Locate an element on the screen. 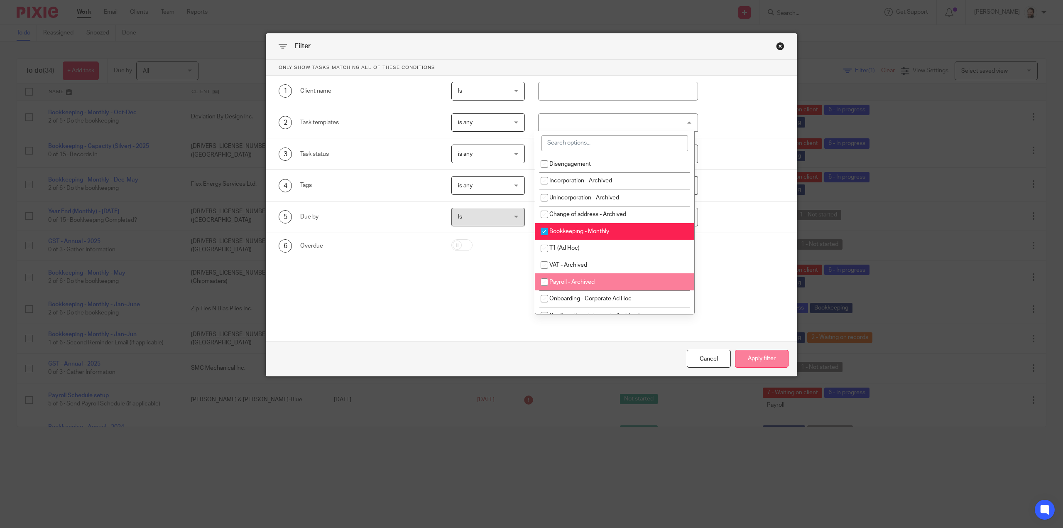  span: VAT - Archived is located at coordinates (568, 265).